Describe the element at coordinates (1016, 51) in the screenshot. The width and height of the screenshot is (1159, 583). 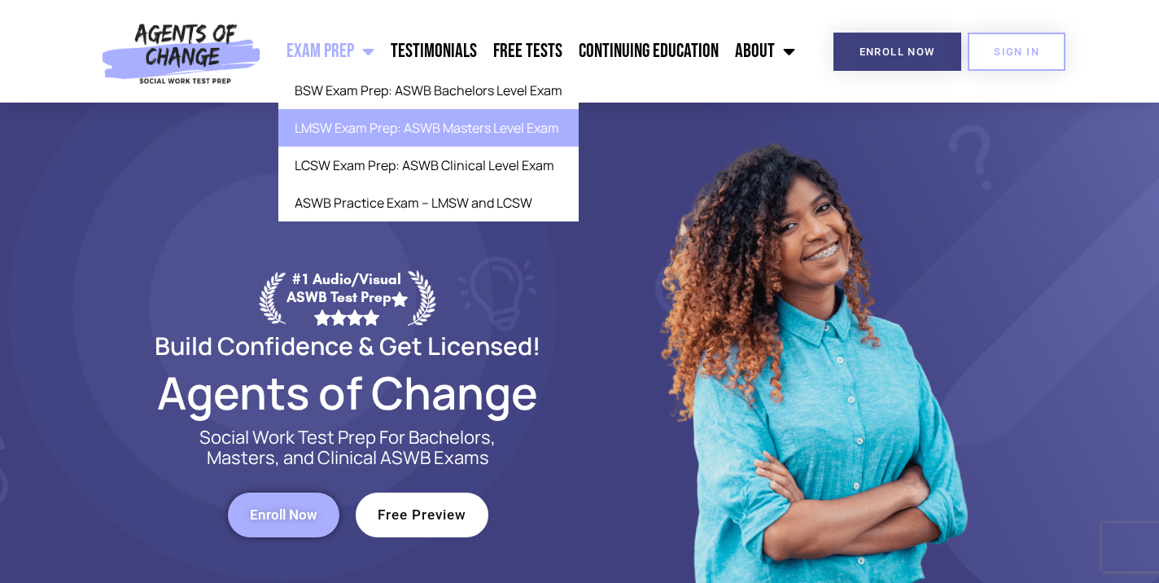
I see `a: SIGN IN` at that location.